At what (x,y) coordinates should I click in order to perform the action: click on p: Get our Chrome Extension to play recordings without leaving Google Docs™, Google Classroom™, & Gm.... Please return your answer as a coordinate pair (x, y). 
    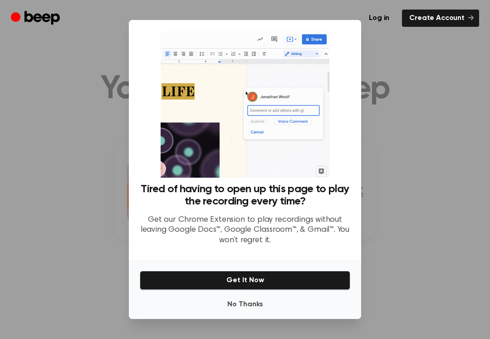
    Looking at the image, I should click on (245, 230).